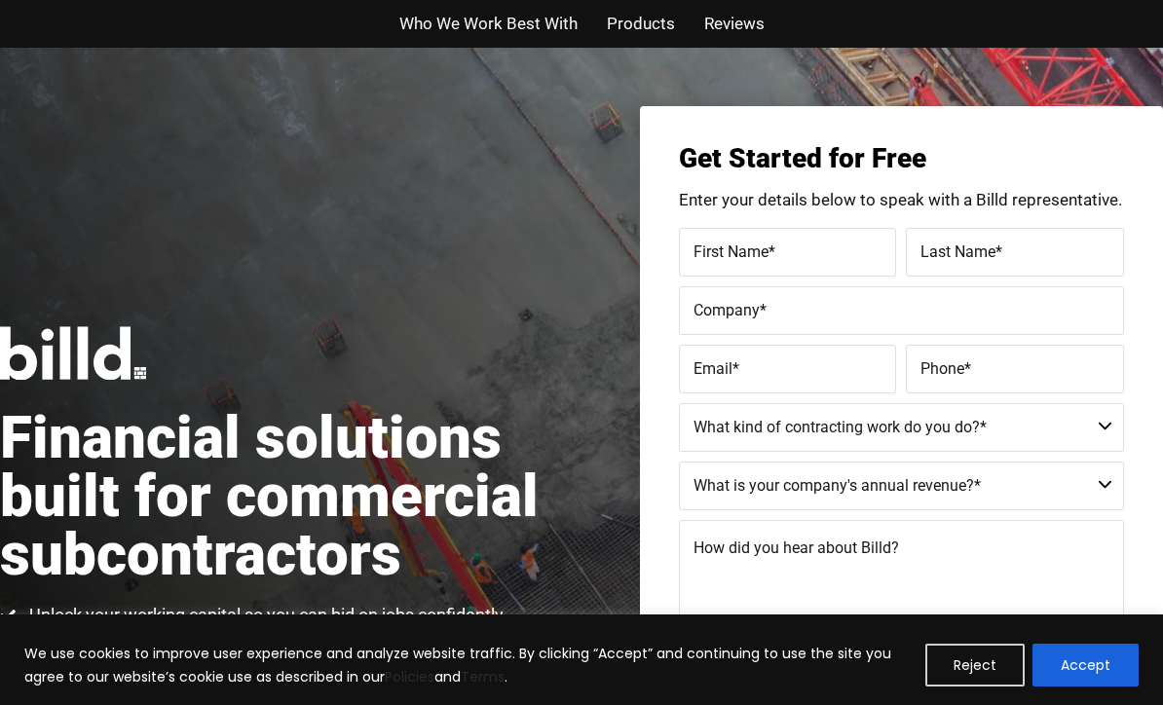  What do you see at coordinates (409, 677) in the screenshot?
I see `a: Policies` at bounding box center [409, 677].